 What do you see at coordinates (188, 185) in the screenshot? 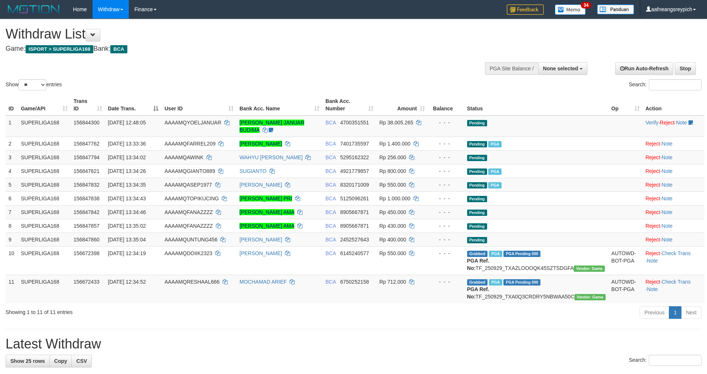
I see `span: AAAAMQASEP1977` at bounding box center [188, 185].